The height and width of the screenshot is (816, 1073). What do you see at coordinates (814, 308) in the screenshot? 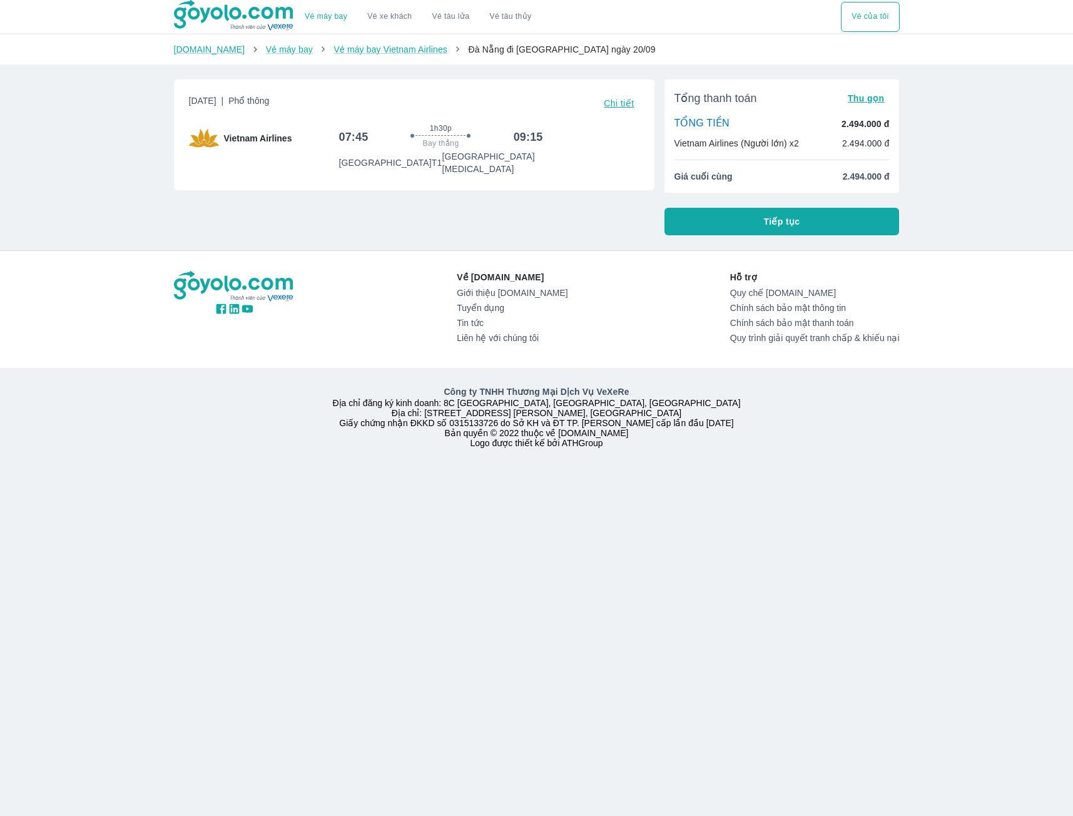
I see `a: Chính sách bảo mật thông tin` at bounding box center [814, 308].